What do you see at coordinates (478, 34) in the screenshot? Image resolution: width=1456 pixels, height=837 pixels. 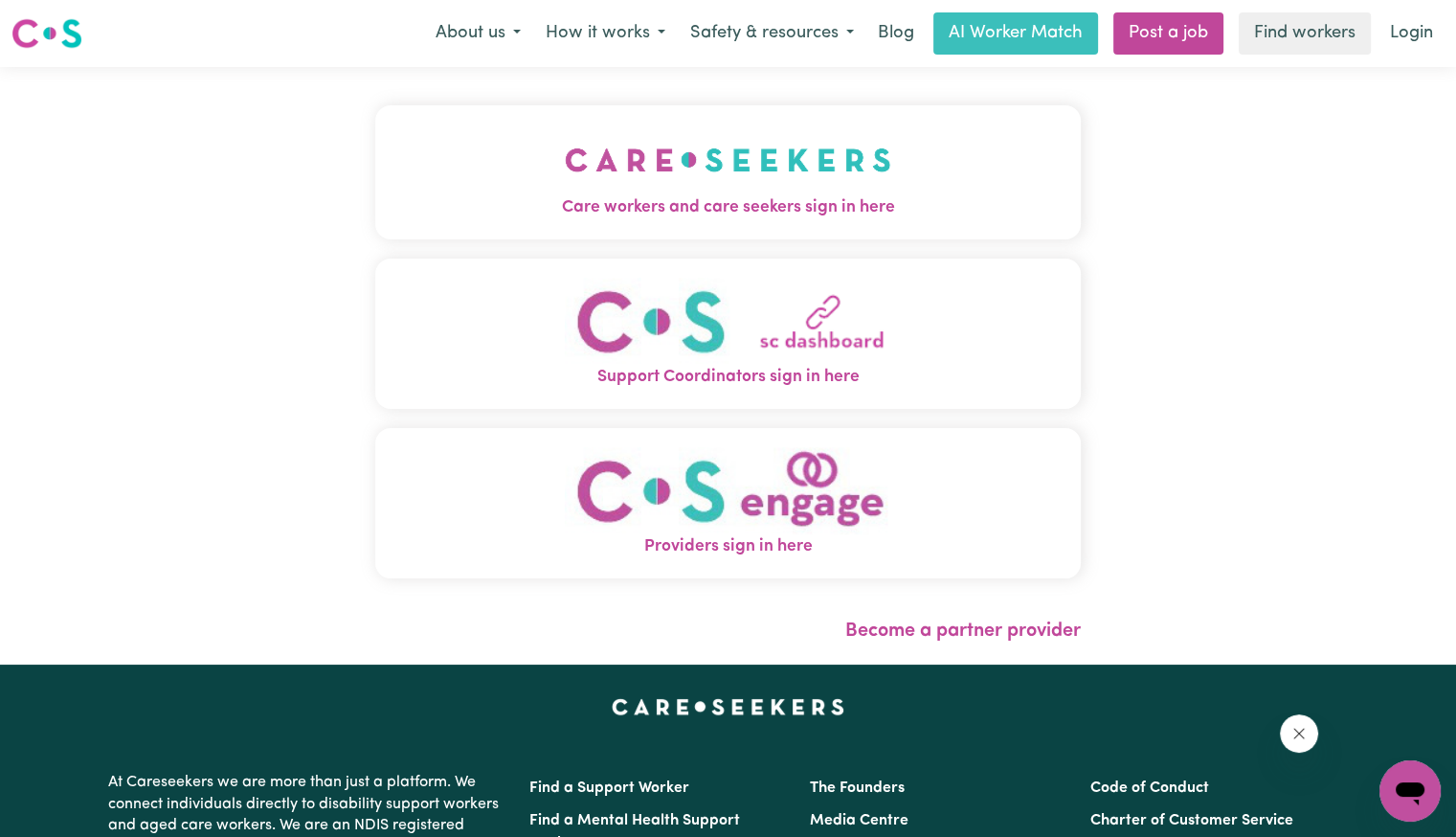 I see `button: About us` at bounding box center [478, 34].